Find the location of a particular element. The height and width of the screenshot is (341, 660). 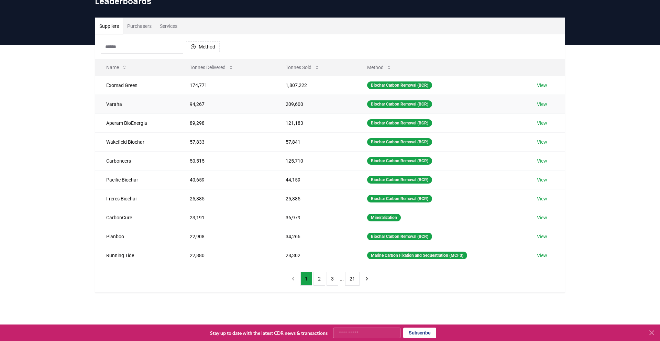

td: Planboo is located at coordinates (137, 236).